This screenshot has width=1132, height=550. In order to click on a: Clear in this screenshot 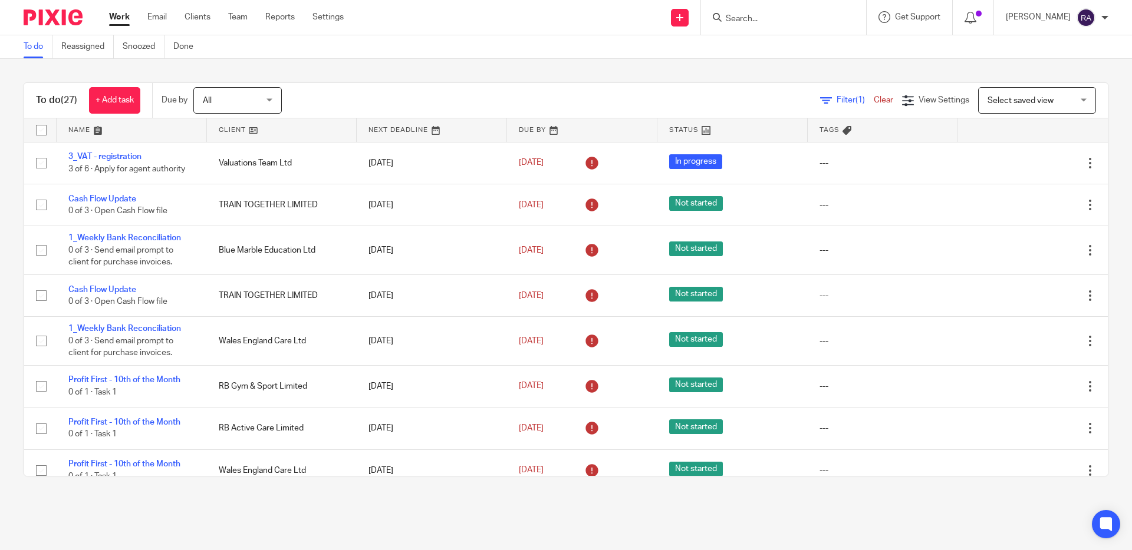, I will do `click(883, 100)`.